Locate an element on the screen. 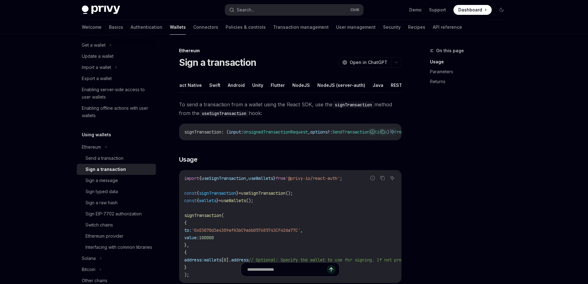 The image size is (588, 284). div: Ethereum provider is located at coordinates (104, 236).